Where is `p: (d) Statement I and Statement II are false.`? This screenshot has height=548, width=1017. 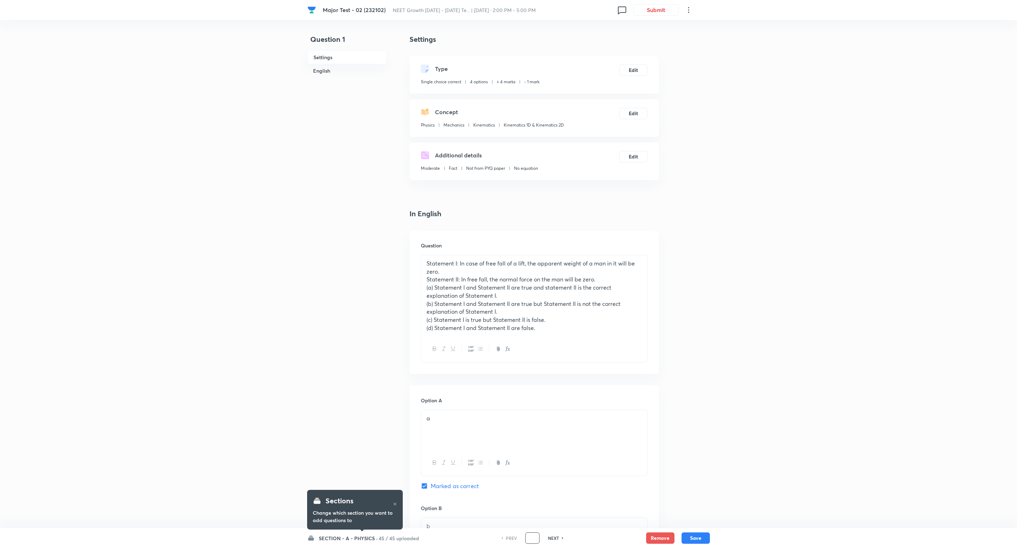 p: (d) Statement I and Statement II are false. is located at coordinates (534, 328).